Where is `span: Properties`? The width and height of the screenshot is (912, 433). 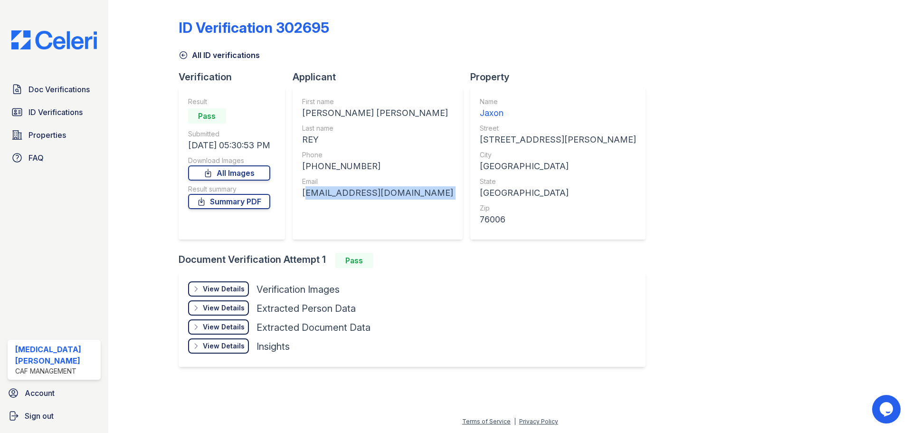
span: Properties is located at coordinates (47, 135).